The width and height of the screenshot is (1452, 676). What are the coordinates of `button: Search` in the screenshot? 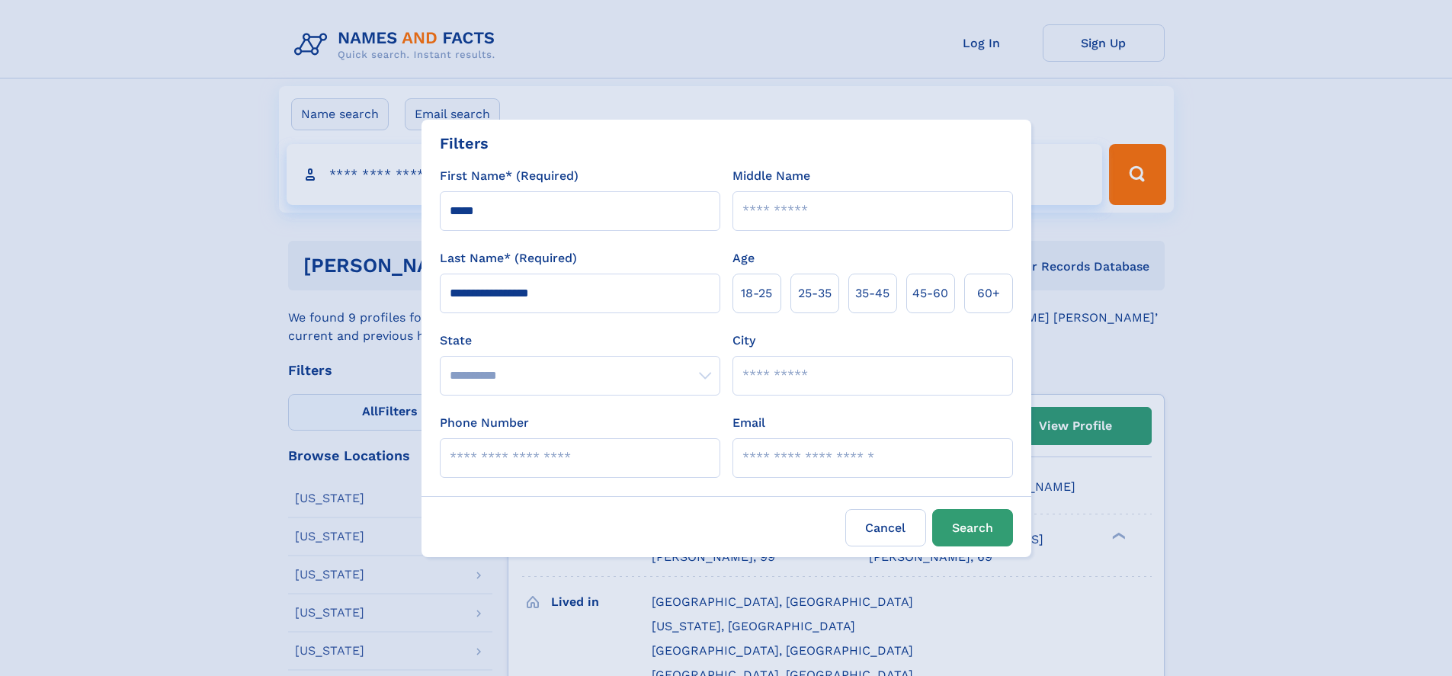 It's located at (972, 527).